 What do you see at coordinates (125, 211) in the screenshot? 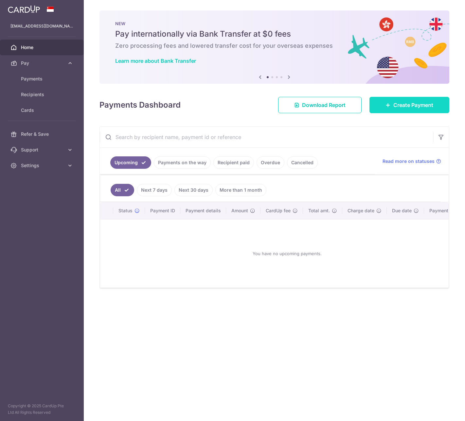
I see `span: Status` at bounding box center [125, 211].